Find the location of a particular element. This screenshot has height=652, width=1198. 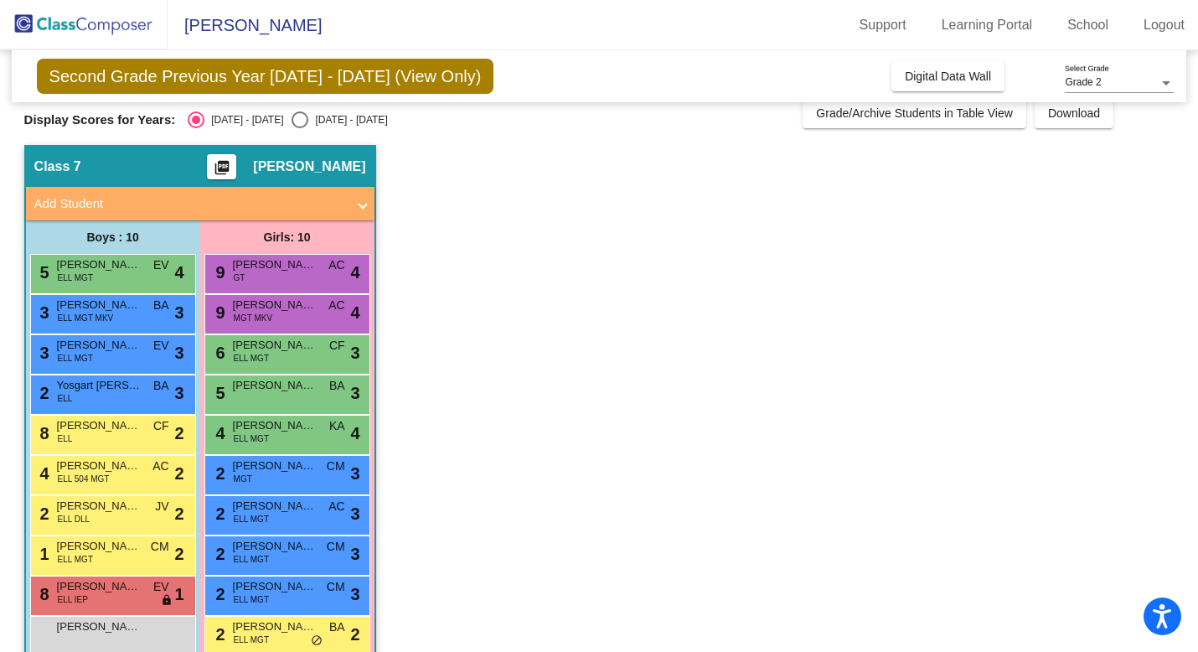

span: Class 7 is located at coordinates (58, 167).